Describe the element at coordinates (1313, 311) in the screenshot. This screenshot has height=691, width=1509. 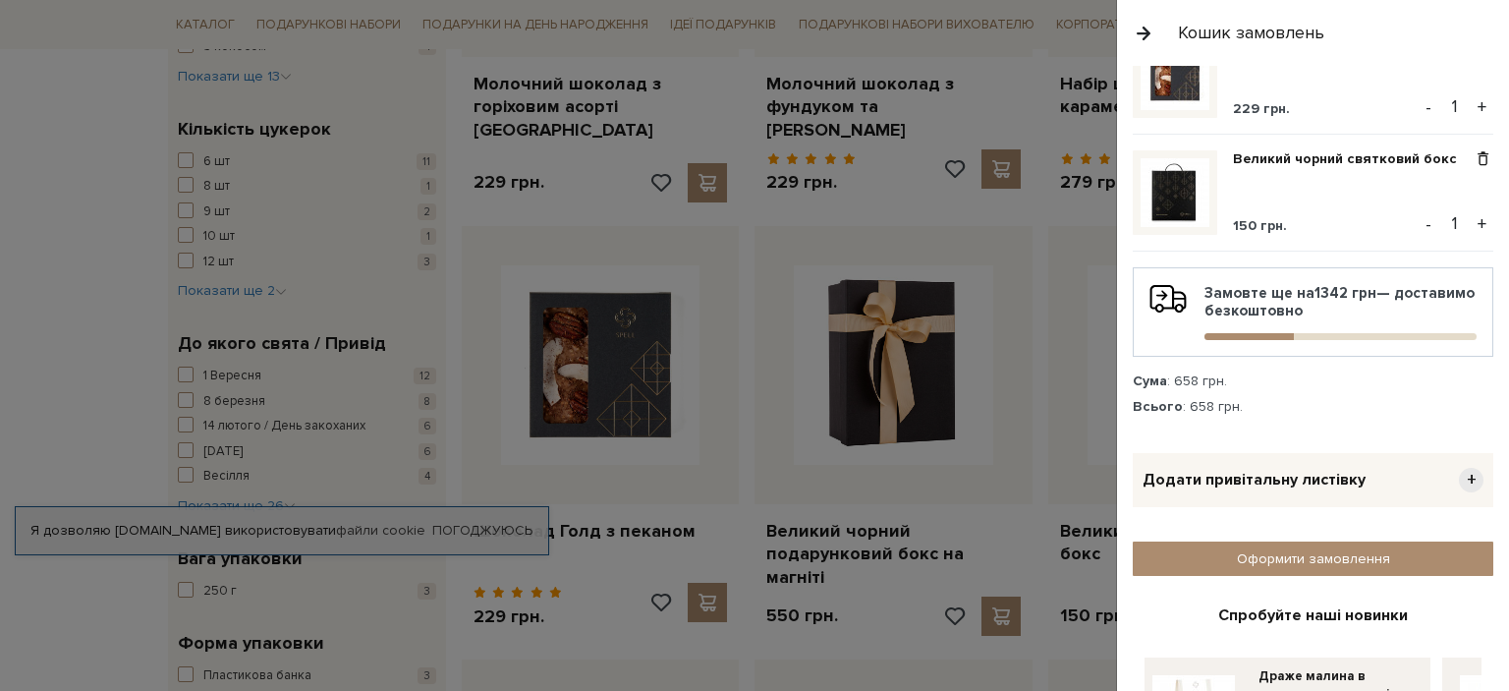
I see `div: Замовте ще на — доставимо безкоштовно` at that location.